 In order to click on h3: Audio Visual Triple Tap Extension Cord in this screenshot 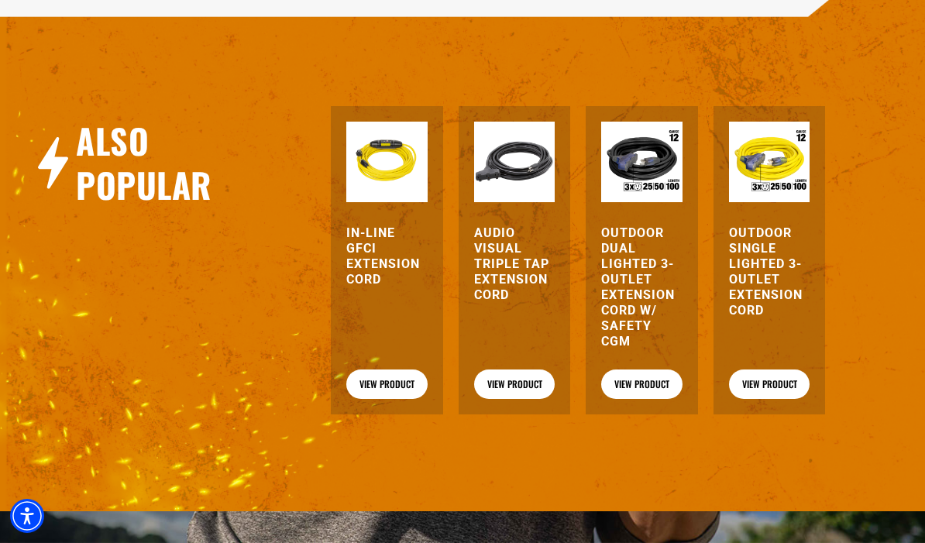, I will do `click(514, 264)`.